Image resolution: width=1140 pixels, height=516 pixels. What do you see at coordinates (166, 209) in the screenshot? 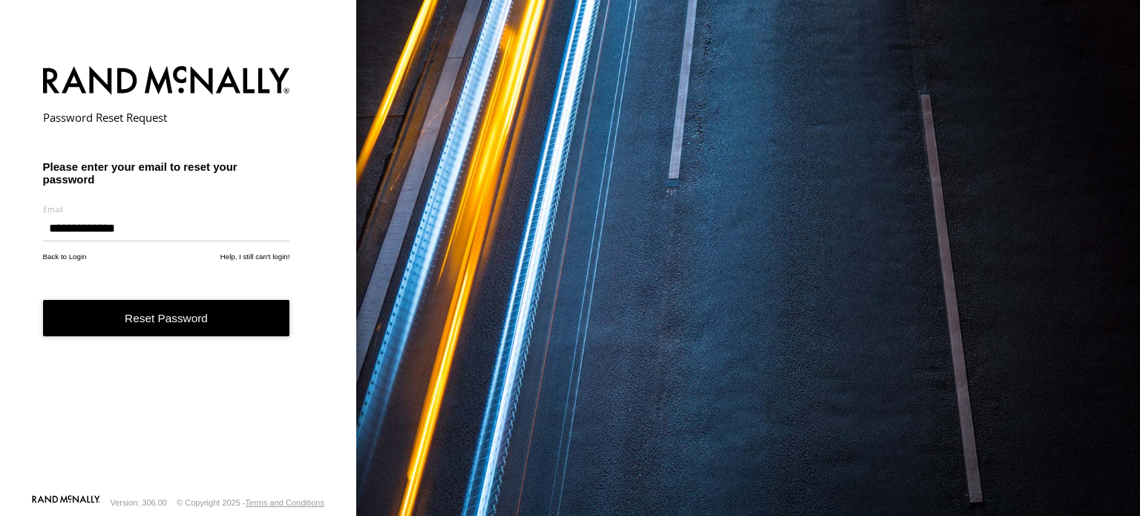
I see `label: Email` at bounding box center [166, 209].